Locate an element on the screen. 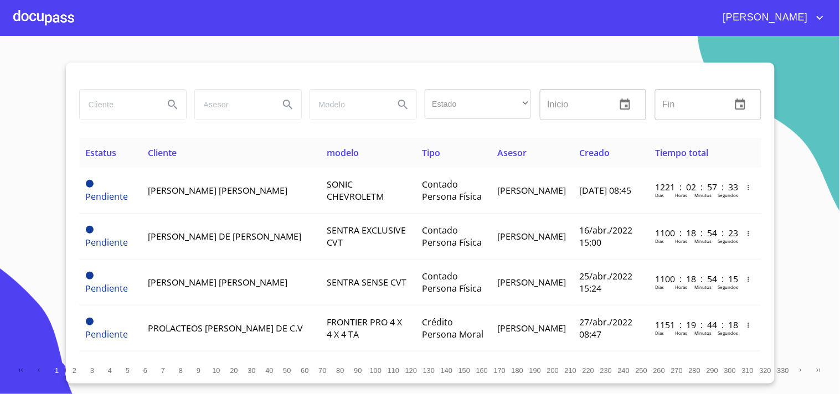 This screenshot has width=840, height=394. button: 170 is located at coordinates (500, 370).